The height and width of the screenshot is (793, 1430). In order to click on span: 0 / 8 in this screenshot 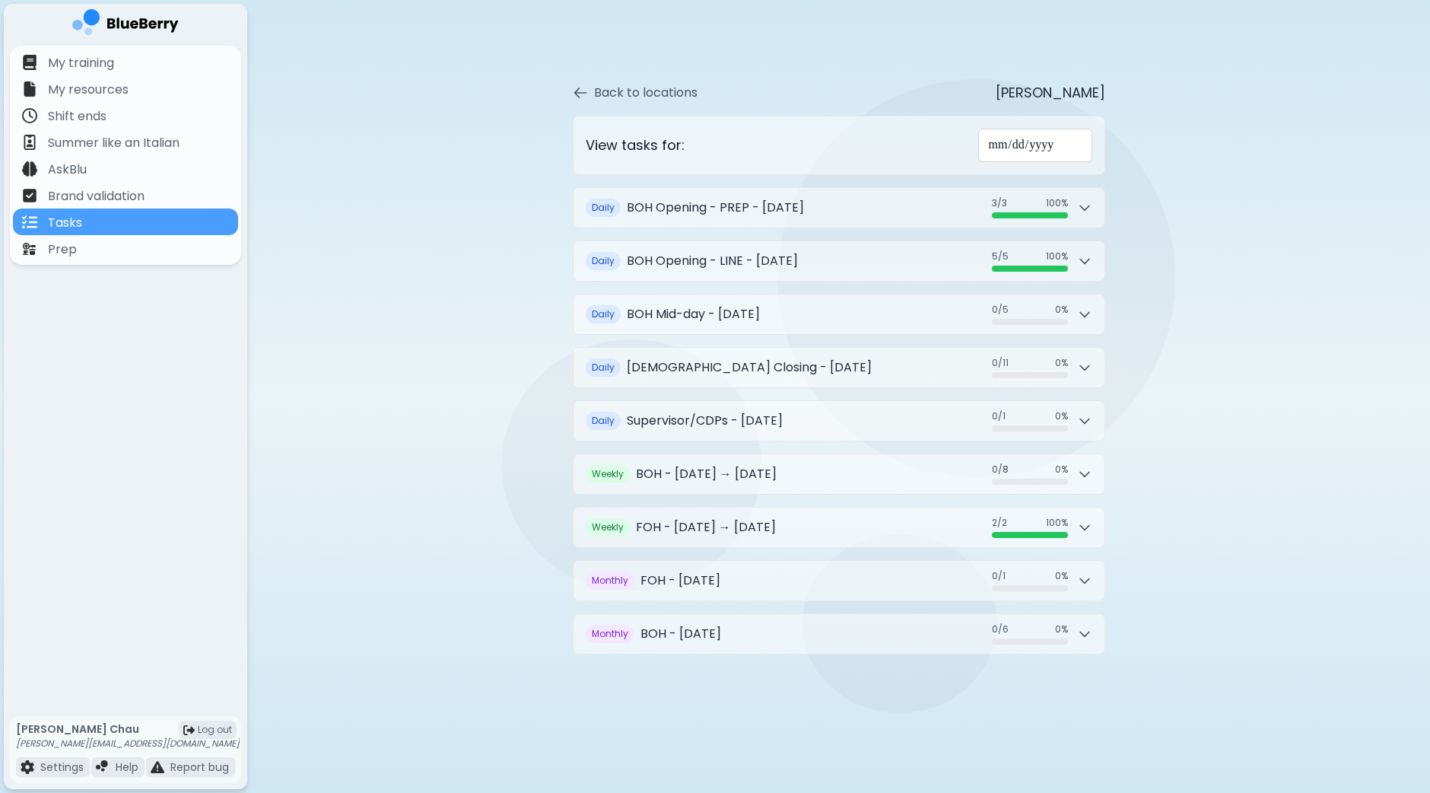, I will do `click(1000, 469)`.